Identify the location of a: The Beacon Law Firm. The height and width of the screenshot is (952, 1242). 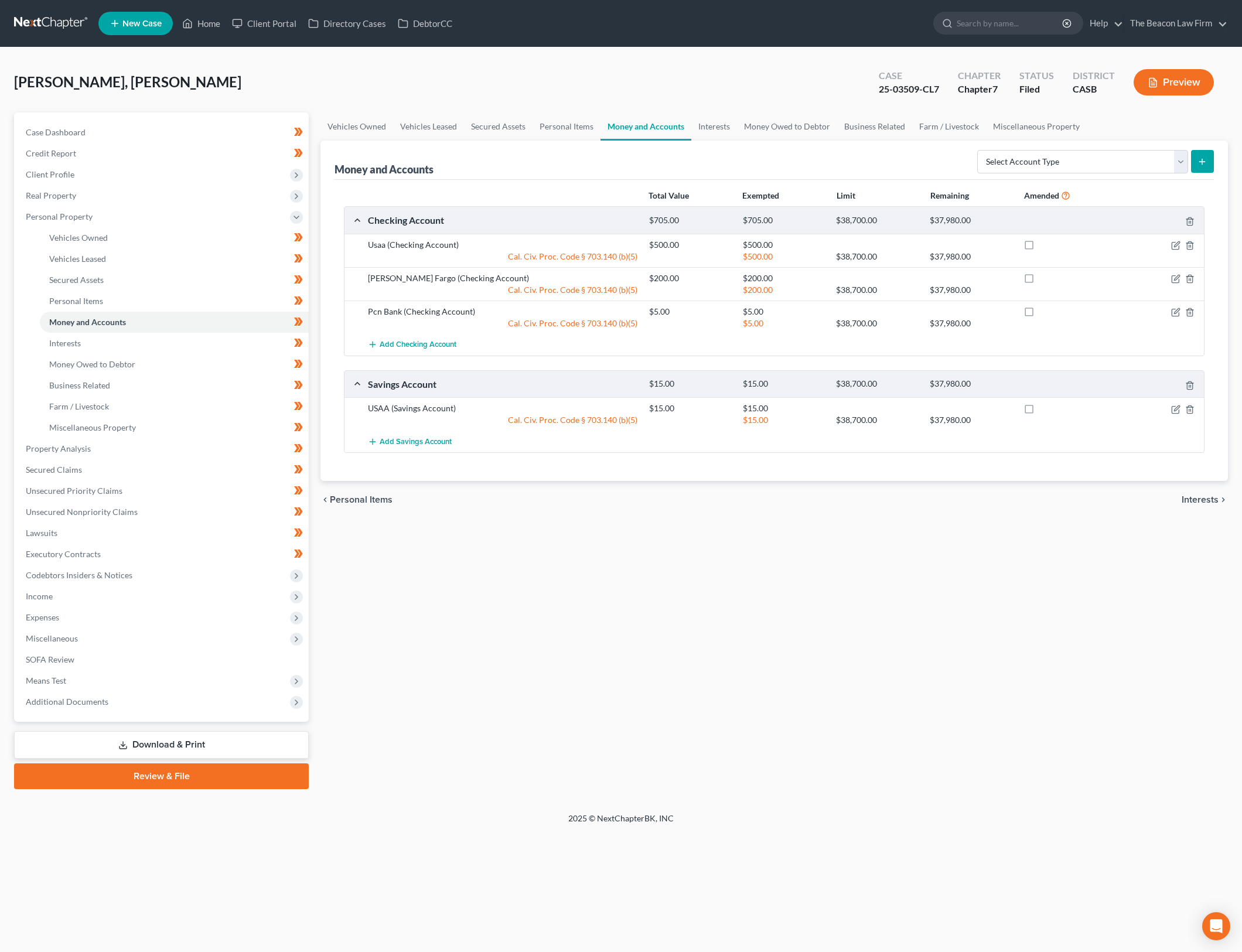
(1176, 23).